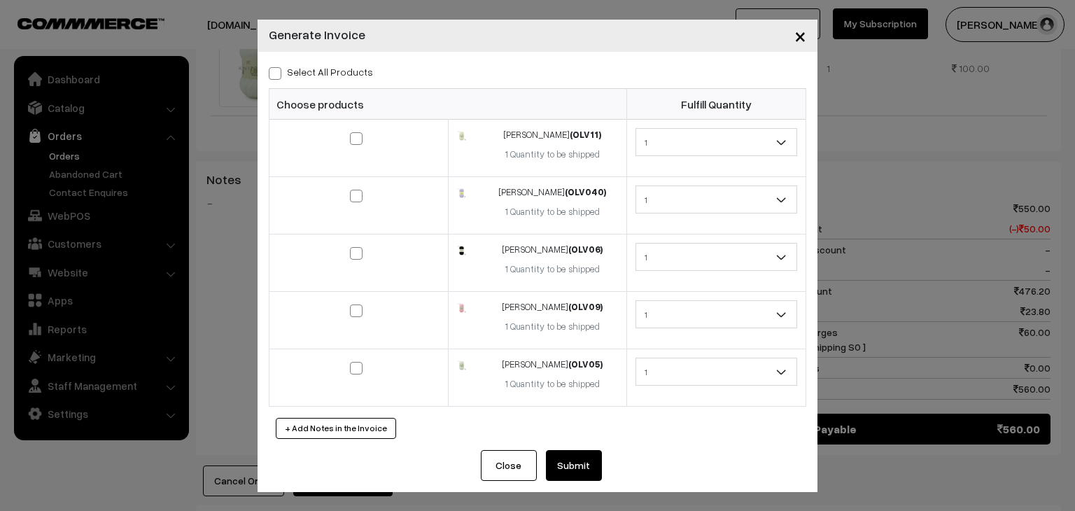 This screenshot has height=511, width=1075. What do you see at coordinates (321, 71) in the screenshot?
I see `label: Select all Products` at bounding box center [321, 71].